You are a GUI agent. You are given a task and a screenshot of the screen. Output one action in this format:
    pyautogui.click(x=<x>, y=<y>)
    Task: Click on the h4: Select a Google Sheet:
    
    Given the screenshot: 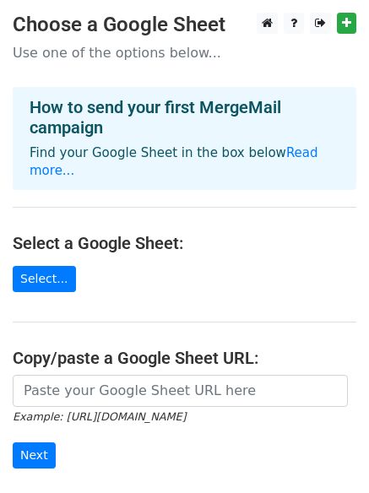 What is the action you would take?
    pyautogui.click(x=184, y=243)
    